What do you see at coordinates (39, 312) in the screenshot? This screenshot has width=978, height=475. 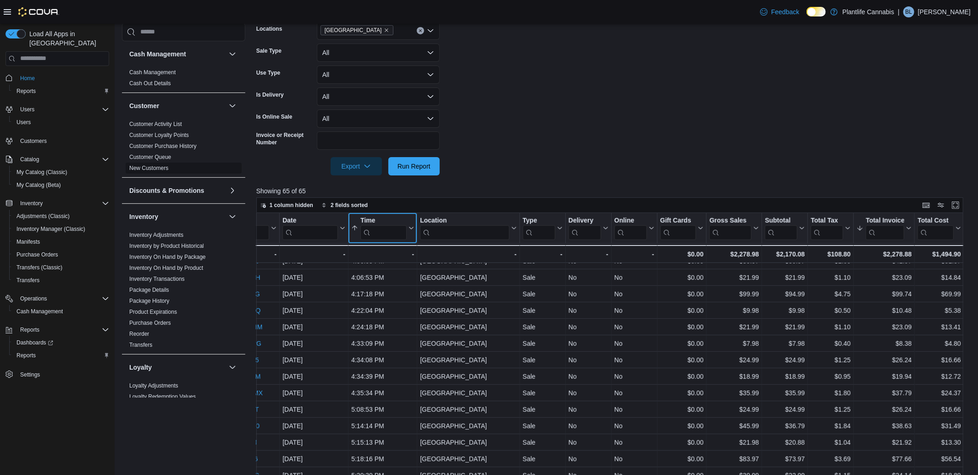 I see `span: Cash Management` at bounding box center [39, 312].